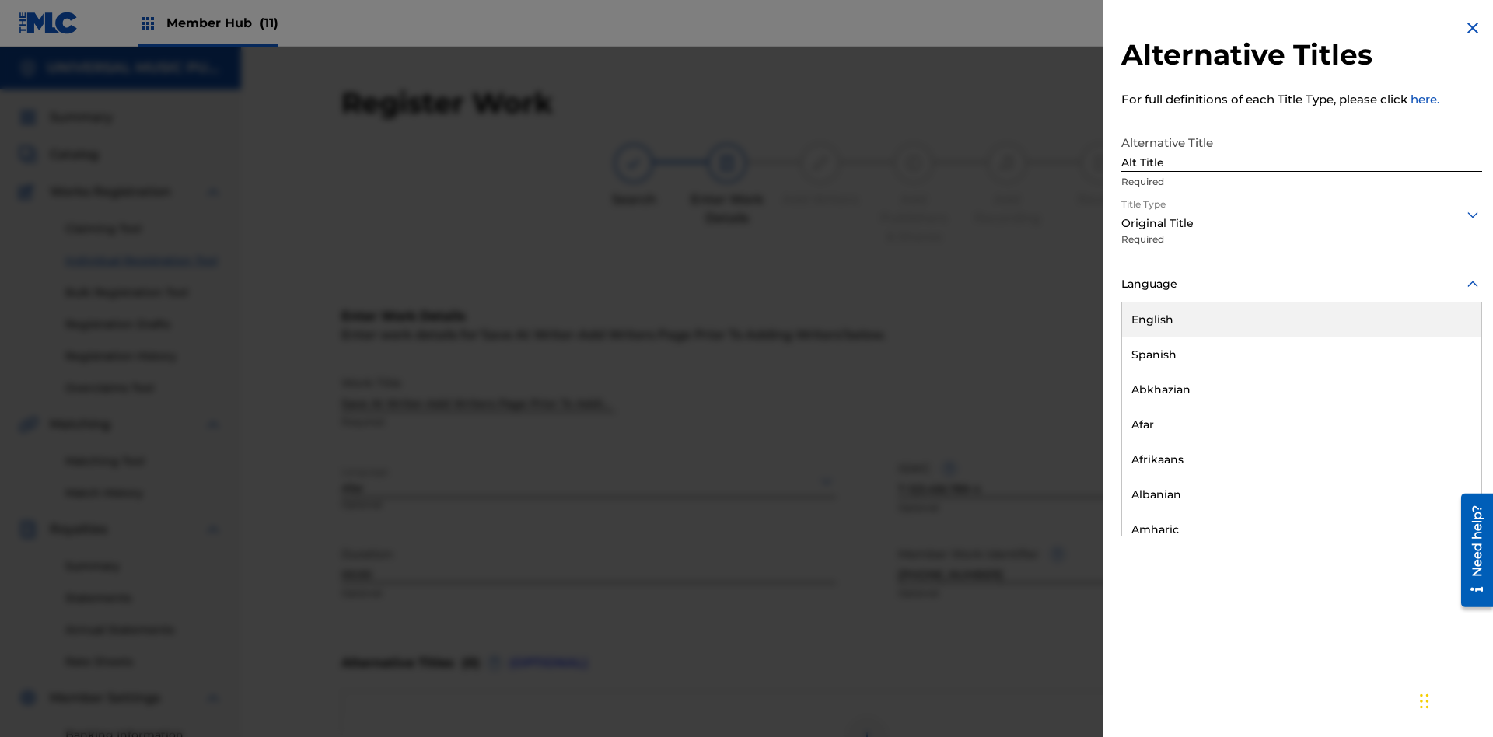 The image size is (1493, 737). I want to click on img: MLC Logo, so click(48, 23).